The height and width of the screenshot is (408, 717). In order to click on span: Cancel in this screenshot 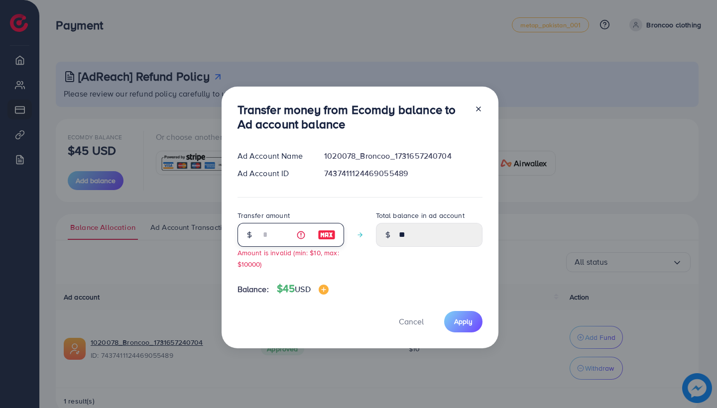, I will do `click(411, 322)`.